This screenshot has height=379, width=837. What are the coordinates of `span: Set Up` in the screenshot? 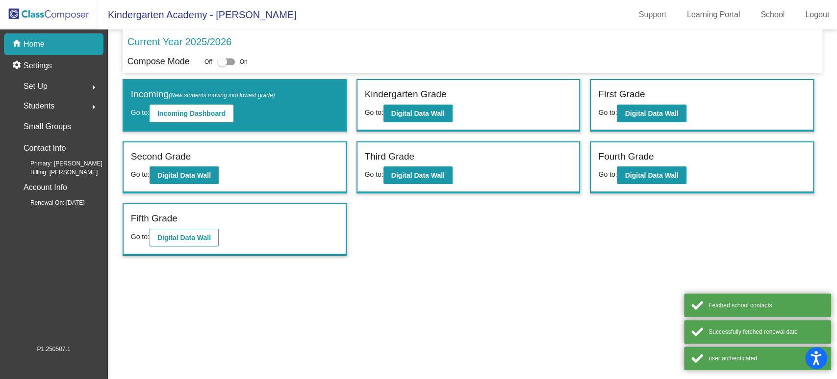 It's located at (35, 86).